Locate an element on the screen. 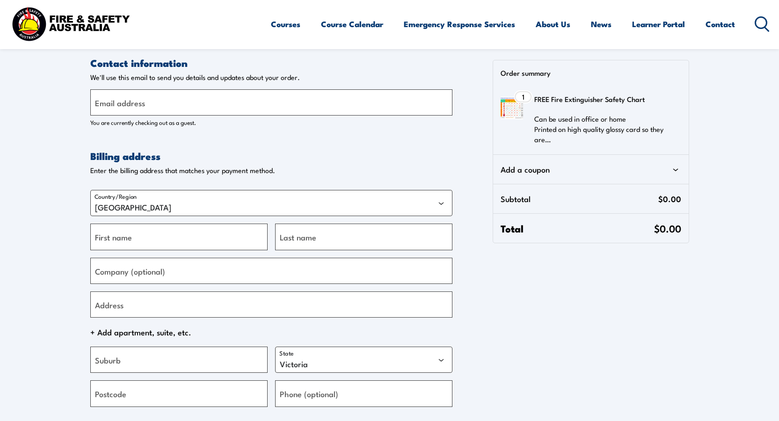 The image size is (779, 421). a: Course Calendar is located at coordinates (352, 24).